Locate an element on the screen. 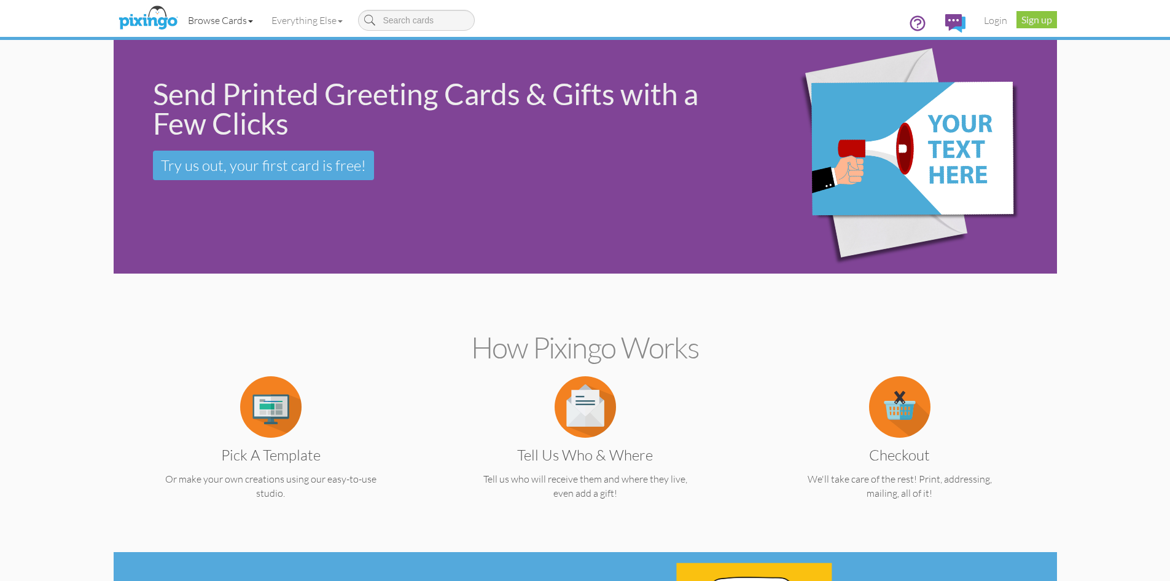 The height and width of the screenshot is (581, 1170). p: Or make your own creations using our easy-to-use studio. is located at coordinates (271, 486).